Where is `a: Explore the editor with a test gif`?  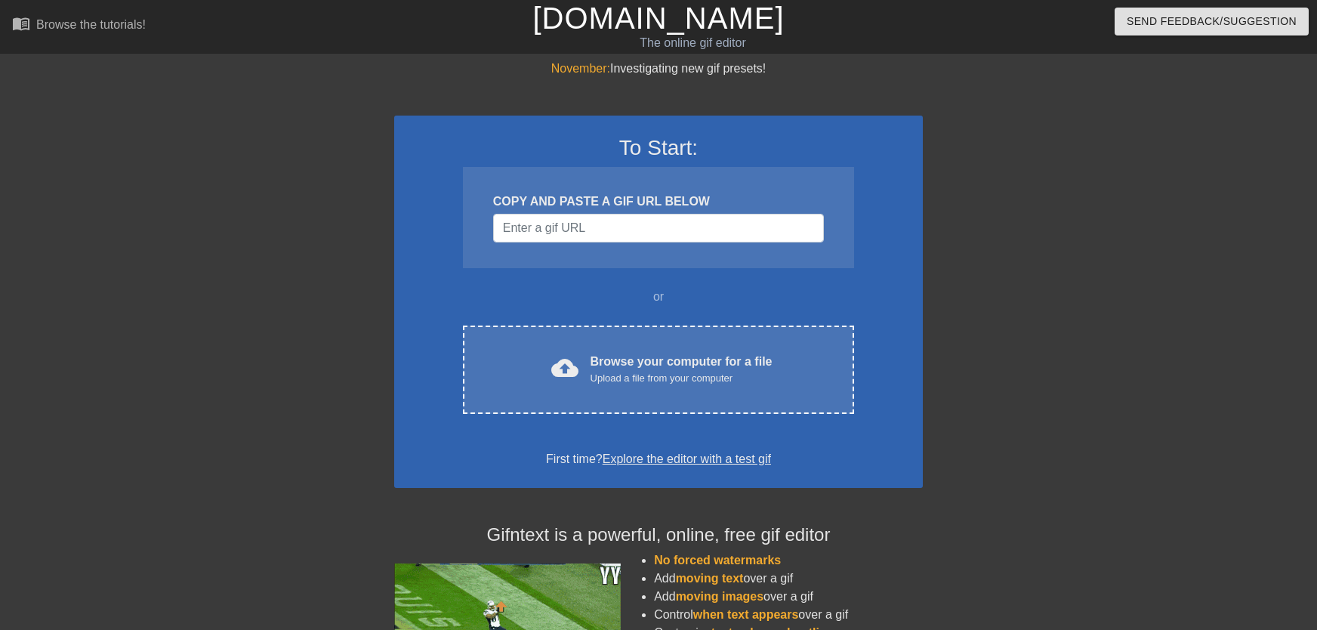 a: Explore the editor with a test gif is located at coordinates (686, 458).